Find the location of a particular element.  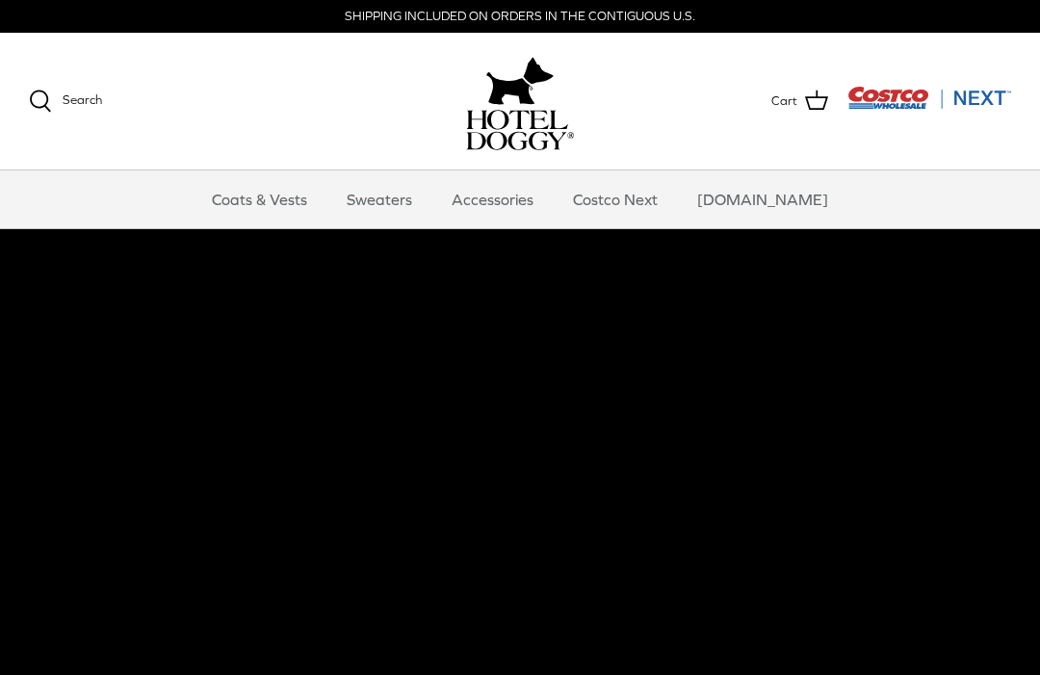

a: Coats & Vests is located at coordinates (259, 199).